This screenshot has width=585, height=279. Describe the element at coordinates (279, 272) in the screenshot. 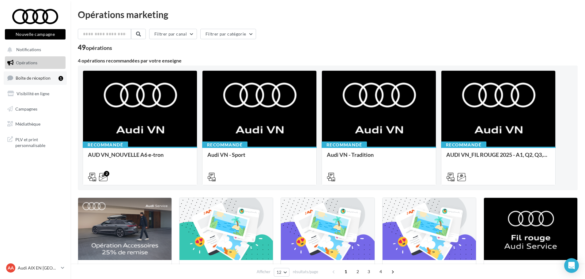

I see `span: 12` at that location.